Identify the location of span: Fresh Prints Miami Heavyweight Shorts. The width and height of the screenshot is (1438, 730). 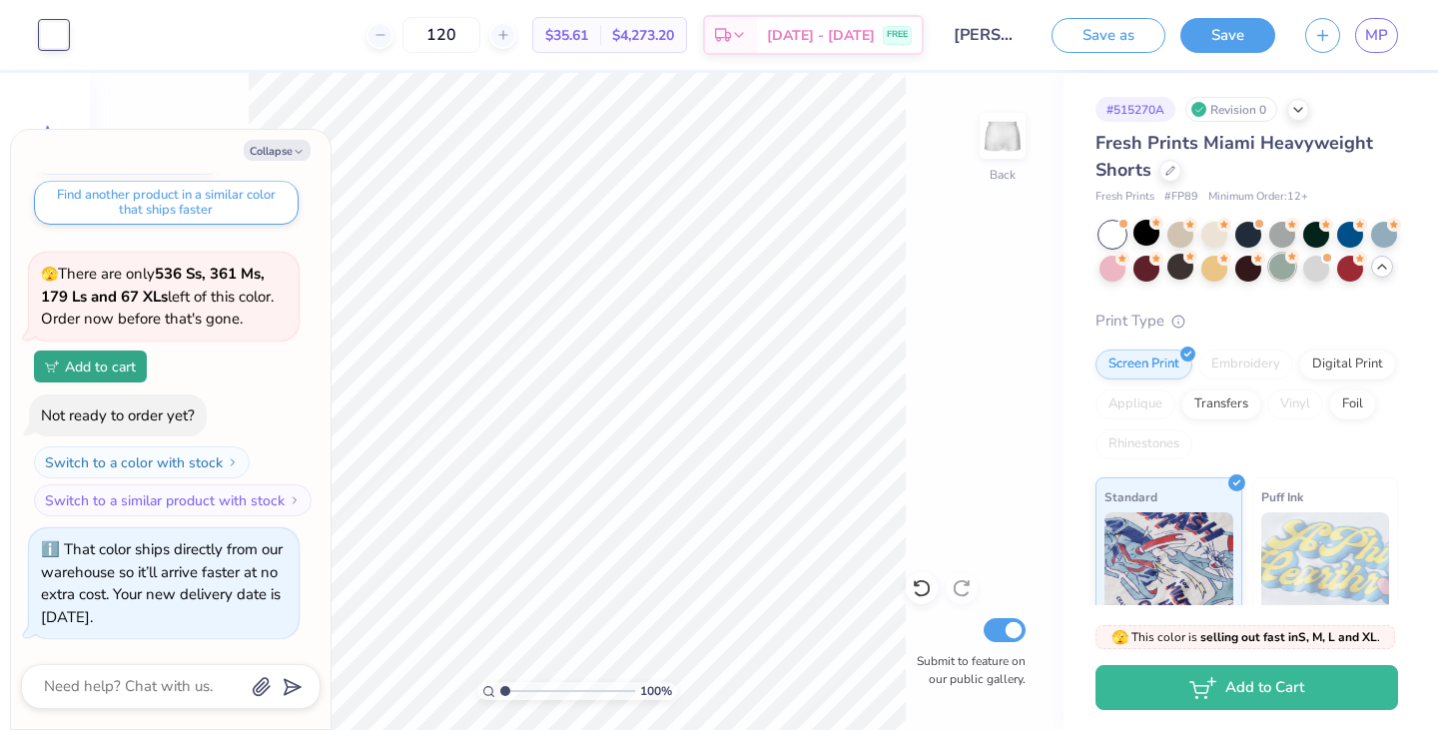
(1234, 156).